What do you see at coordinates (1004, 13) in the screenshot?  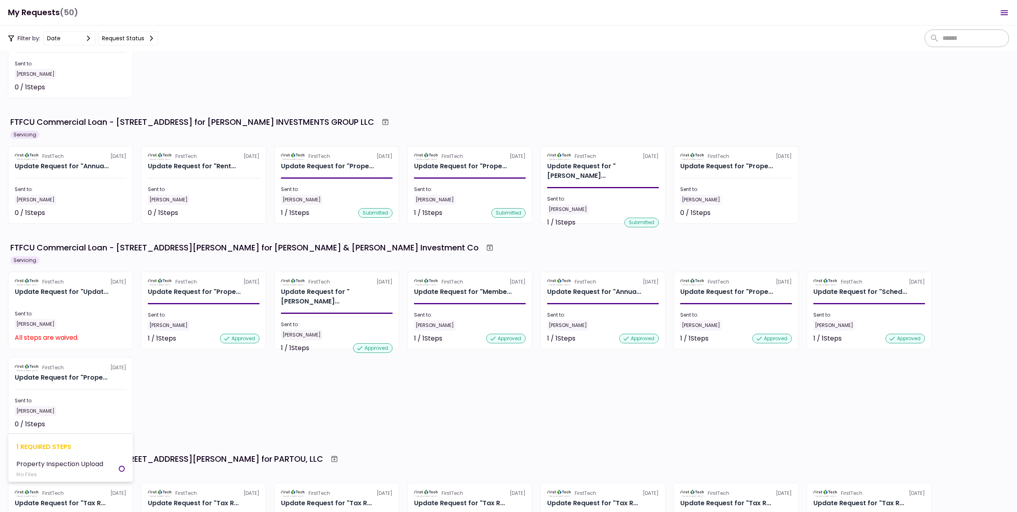 I see `button: Open menu` at bounding box center [1004, 13].